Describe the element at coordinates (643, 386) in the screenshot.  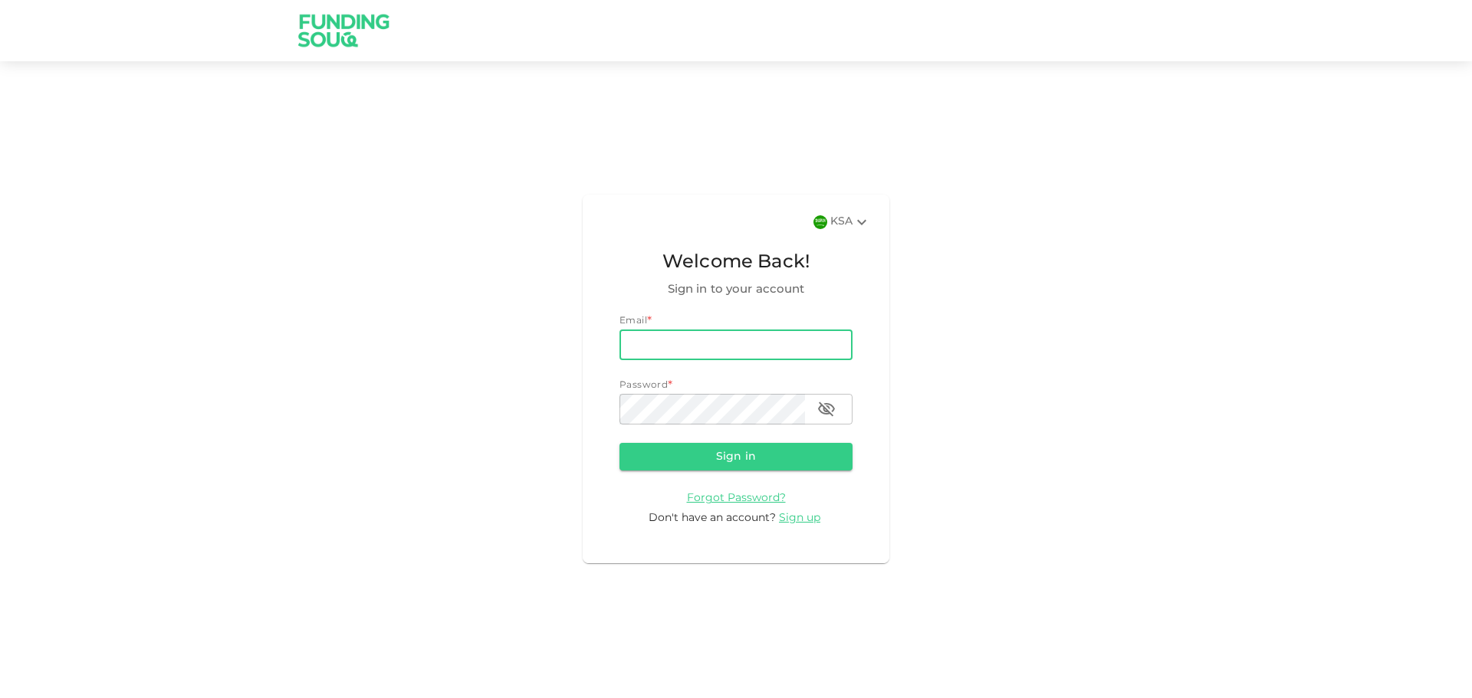
I see `span: Password` at that location.